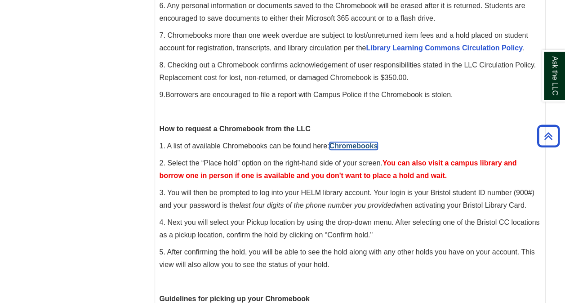 The image size is (565, 303). I want to click on span: Borrowers are encouraged to file a report with Campus Police if the Chromebook is stolen., so click(309, 94).